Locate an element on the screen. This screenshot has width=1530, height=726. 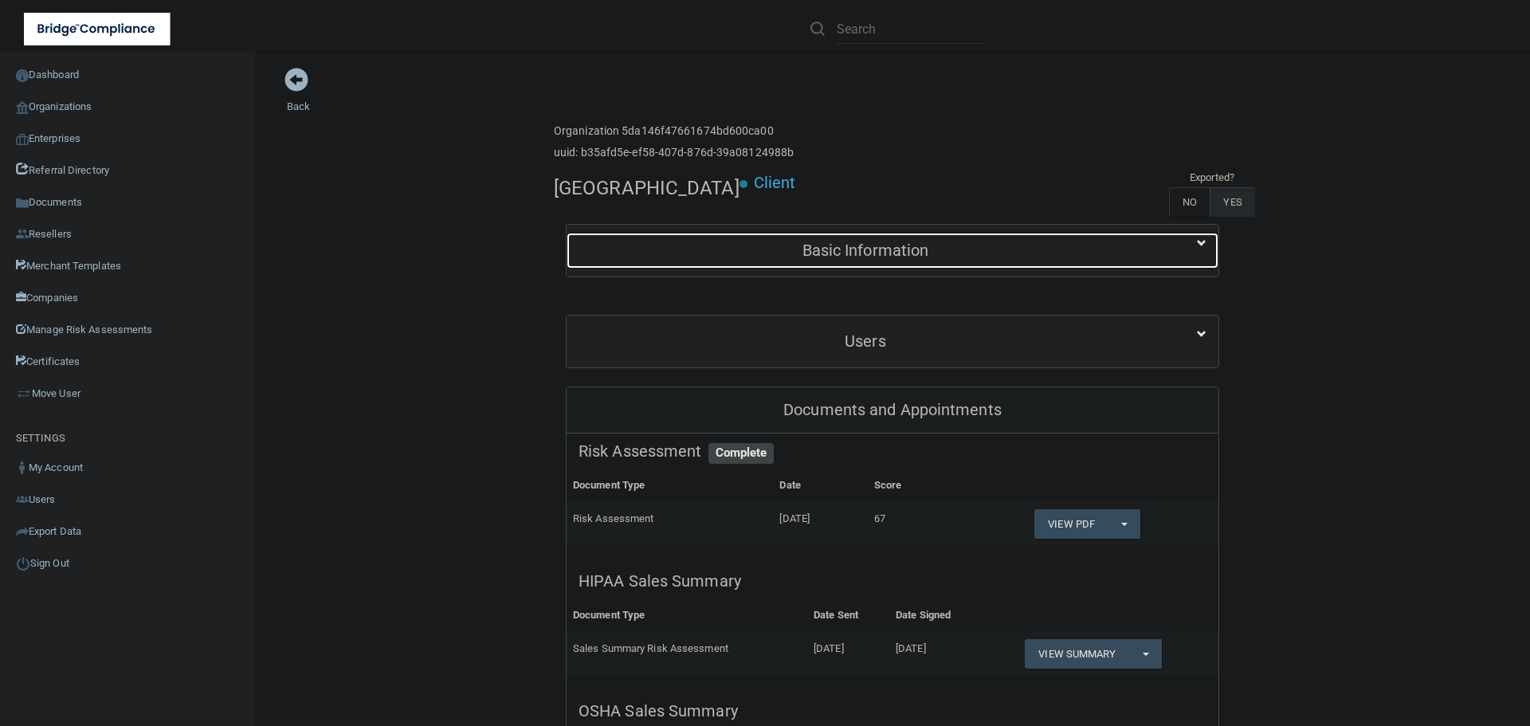
td: Sales Summary Risk Assessment is located at coordinates (687, 653).